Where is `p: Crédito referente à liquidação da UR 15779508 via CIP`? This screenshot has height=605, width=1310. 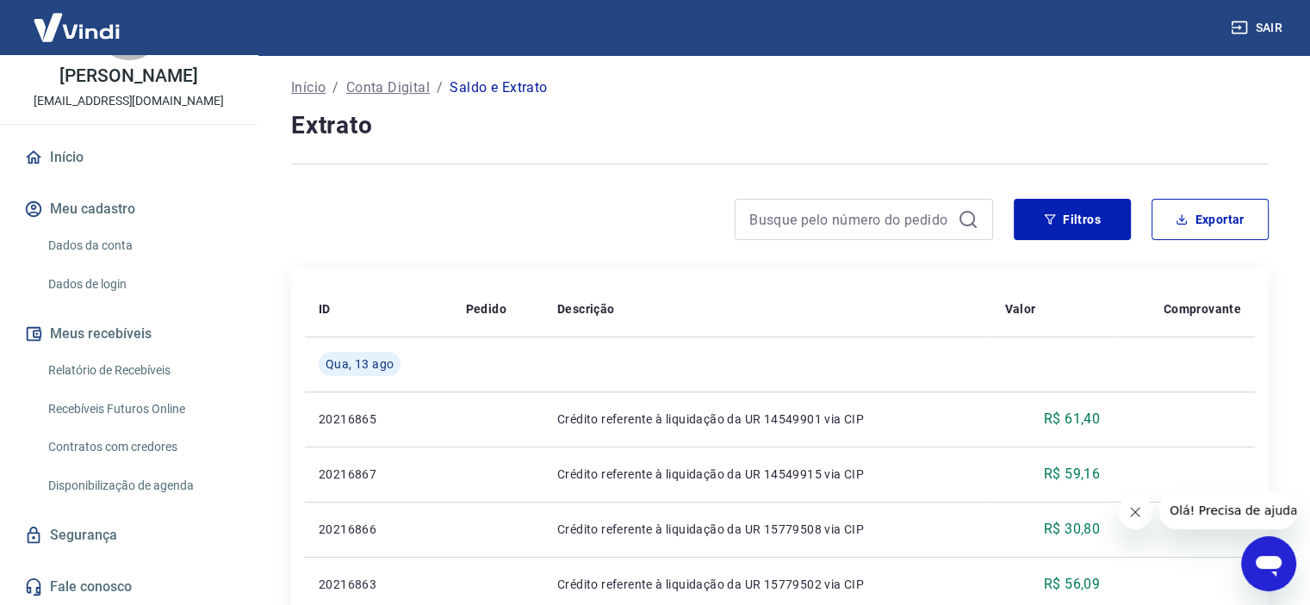
p: Crédito referente à liquidação da UR 15779508 via CIP is located at coordinates (767, 530).